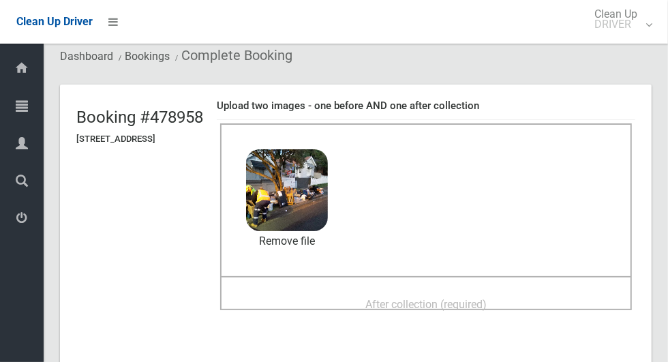 The image size is (668, 362). I want to click on h2: Booking #478958, so click(140, 117).